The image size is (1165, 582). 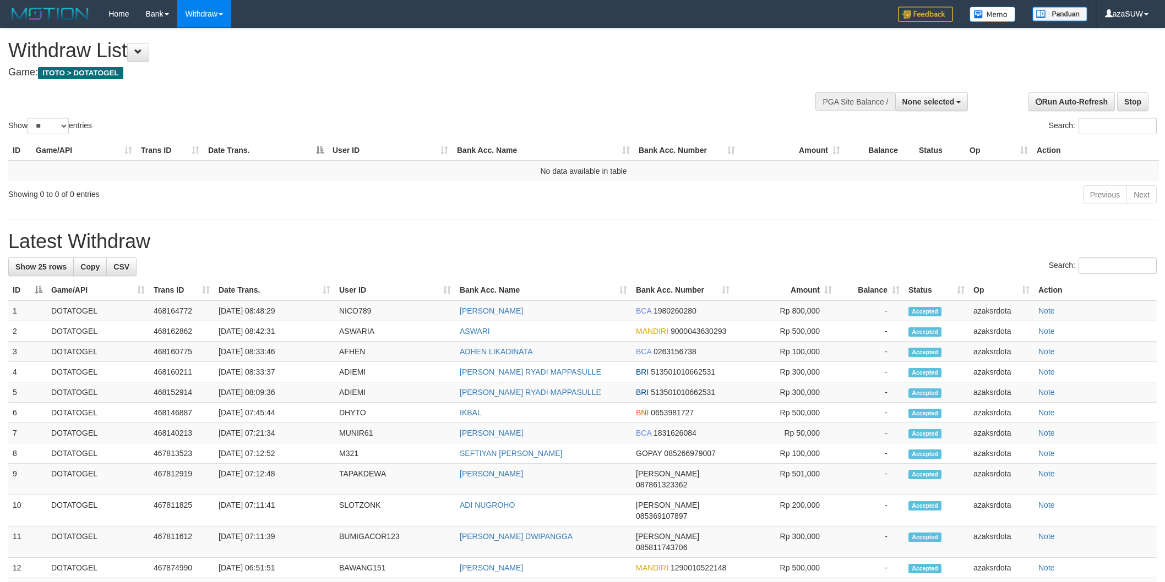 I want to click on td: No data available in table, so click(x=583, y=171).